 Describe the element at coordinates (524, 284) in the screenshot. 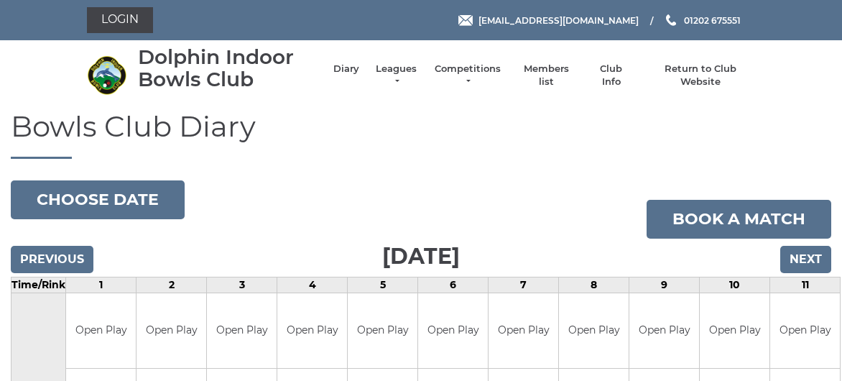

I see `td: 7` at that location.